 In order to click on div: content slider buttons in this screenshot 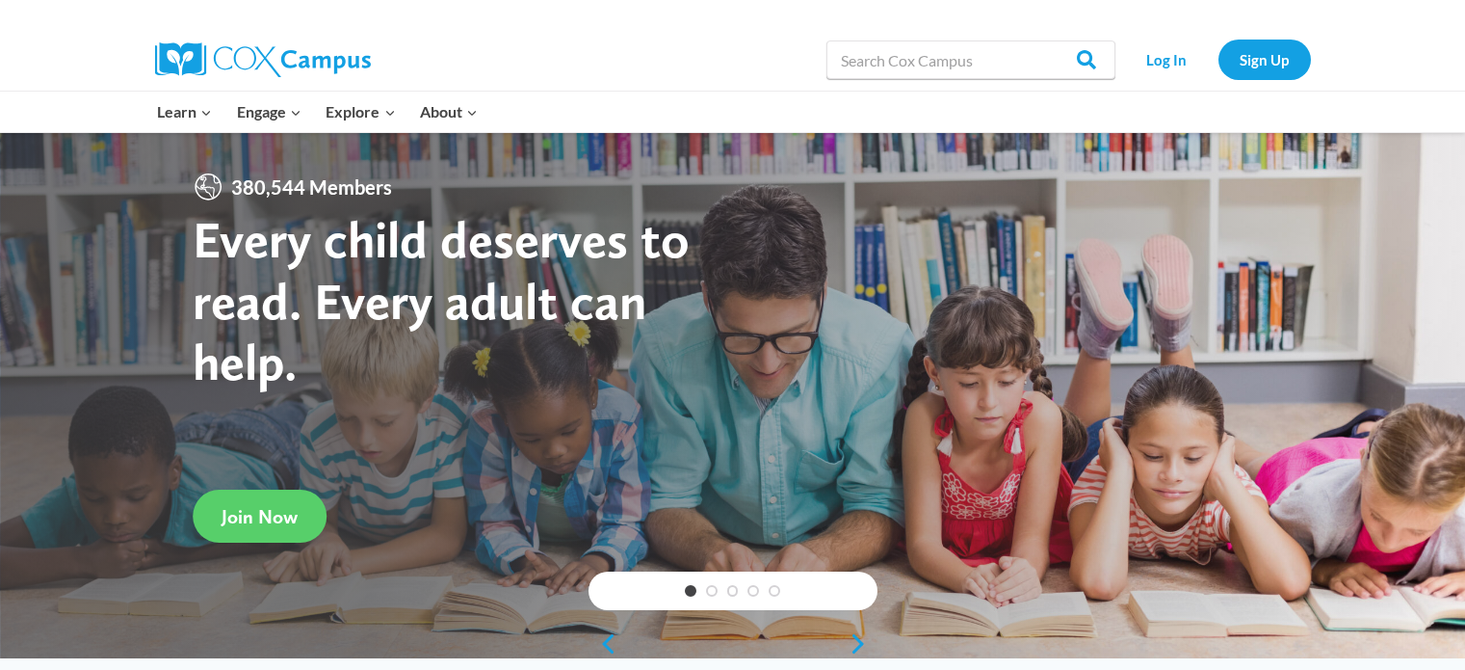, I will do `click(733, 644)`.